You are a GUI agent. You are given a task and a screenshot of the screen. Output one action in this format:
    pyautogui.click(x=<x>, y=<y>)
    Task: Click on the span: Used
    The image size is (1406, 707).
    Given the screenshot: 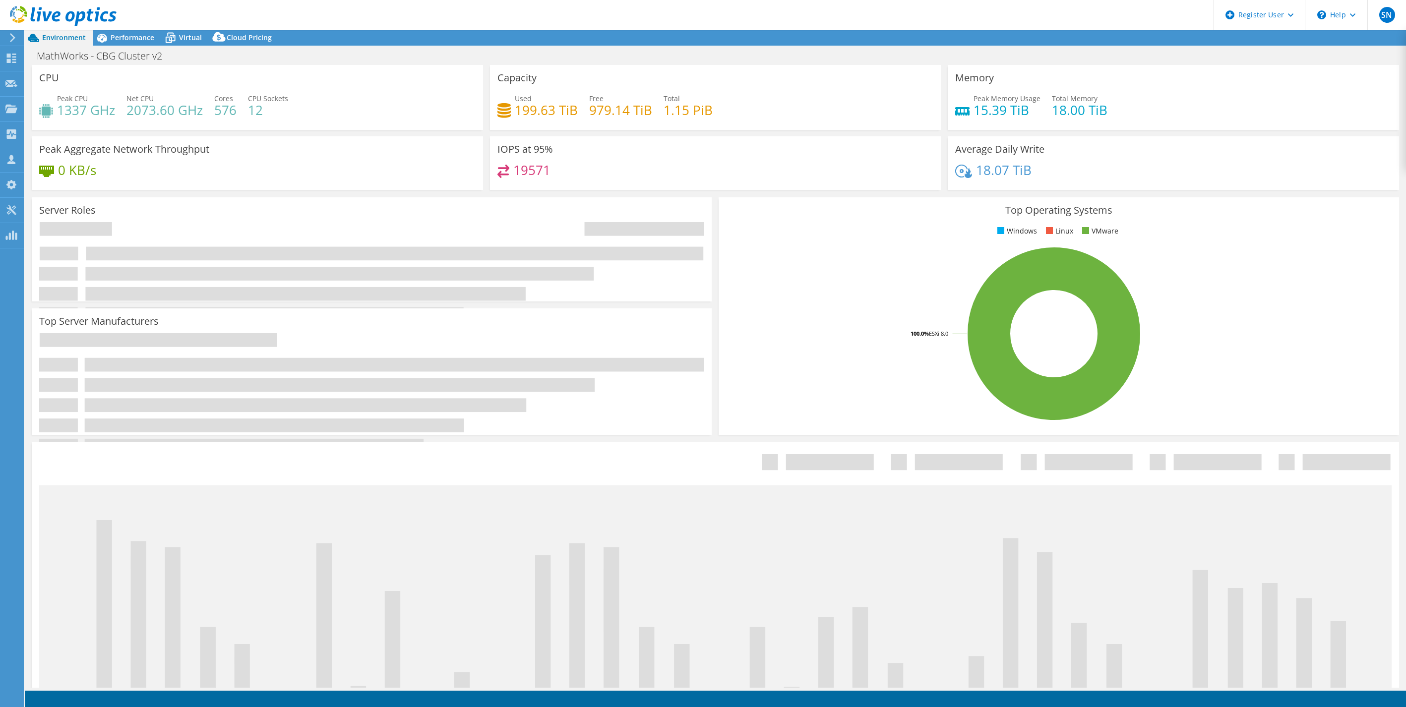 What is the action you would take?
    pyautogui.click(x=523, y=98)
    